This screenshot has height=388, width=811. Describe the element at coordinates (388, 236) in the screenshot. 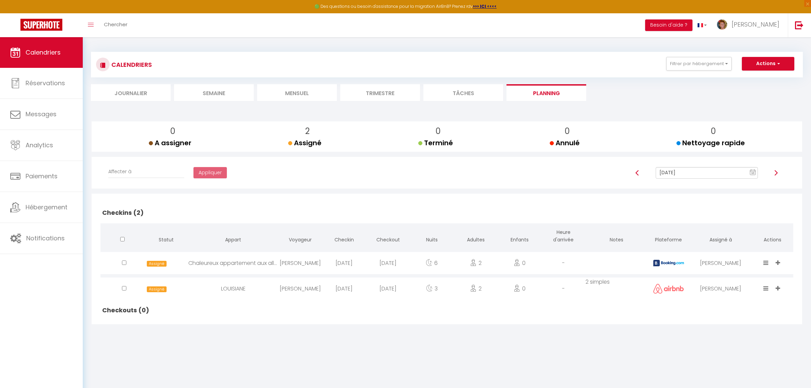

I see `th: Checkout` at that location.